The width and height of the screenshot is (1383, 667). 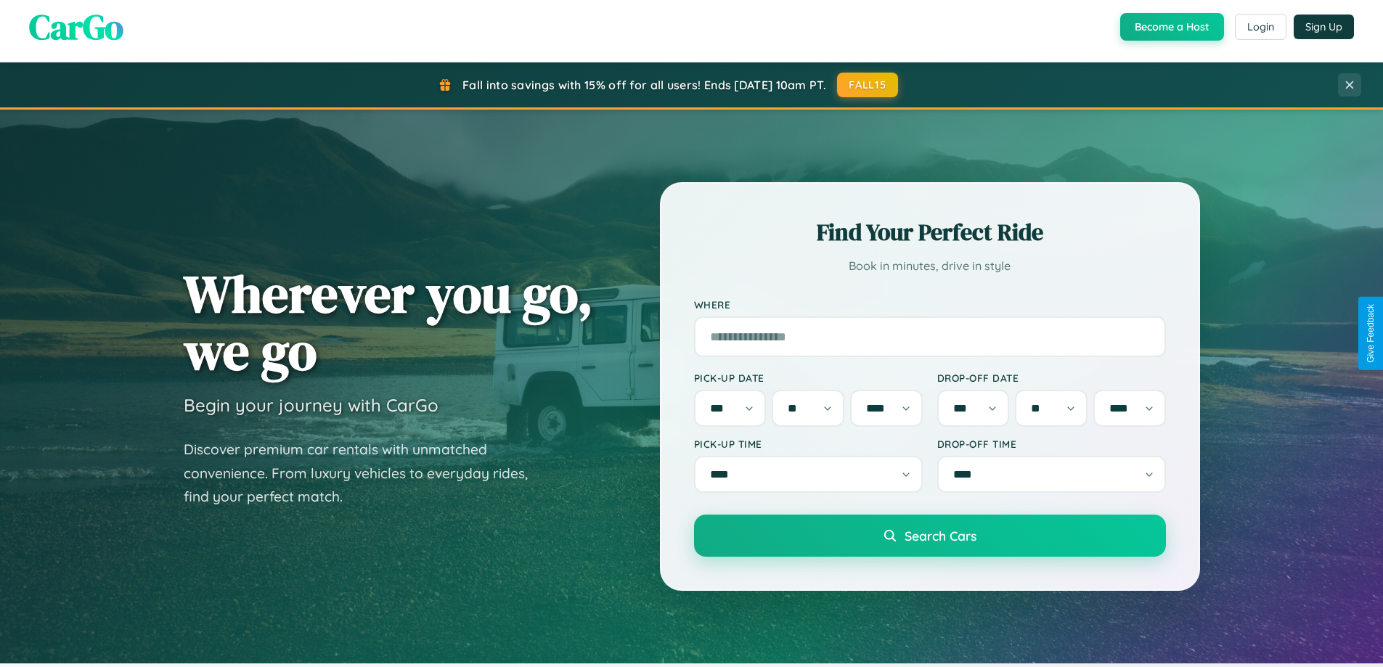 What do you see at coordinates (1323, 27) in the screenshot?
I see `button: Sign Up` at bounding box center [1323, 27].